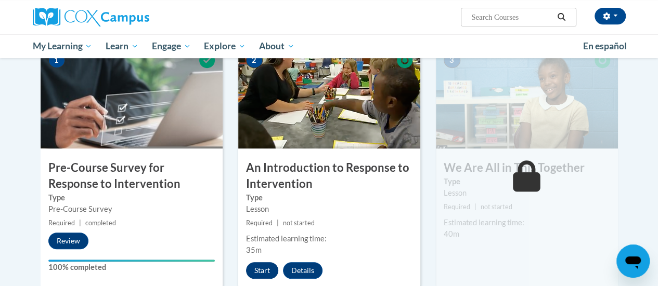 The width and height of the screenshot is (658, 286). What do you see at coordinates (254, 250) in the screenshot?
I see `span: 35m` at bounding box center [254, 250].